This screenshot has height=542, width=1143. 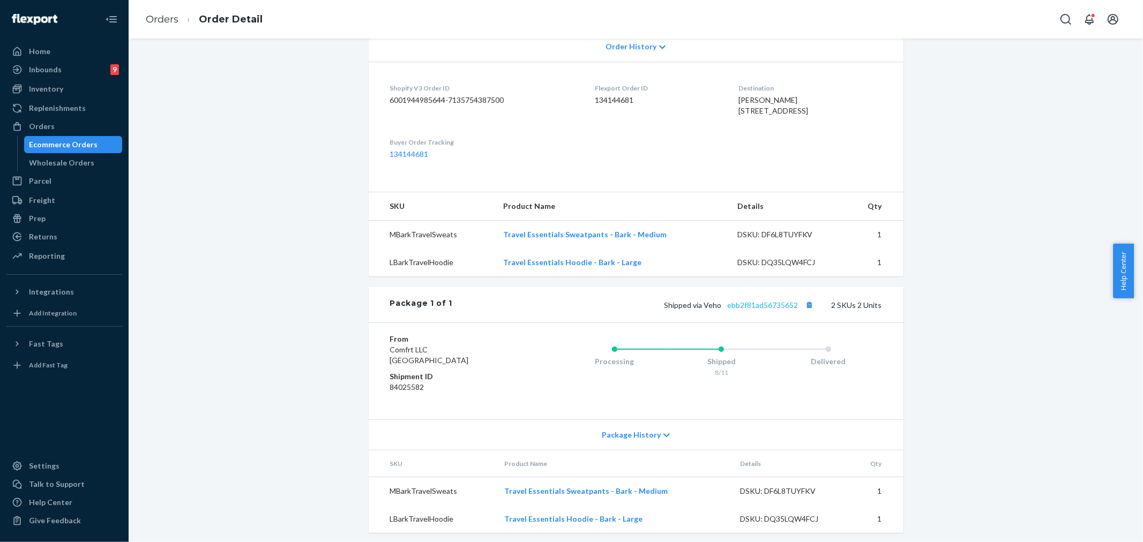 What do you see at coordinates (64, 344) in the screenshot?
I see `button: Fast Tags` at bounding box center [64, 344].